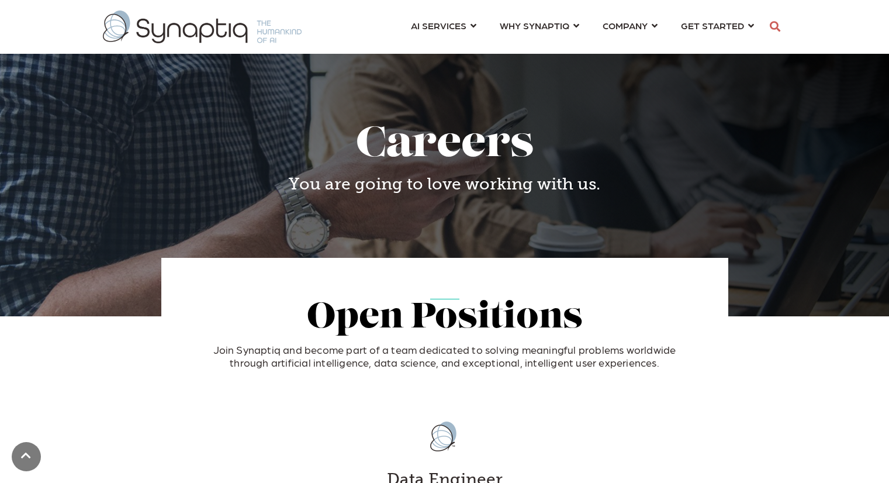 This screenshot has height=483, width=889. I want to click on span: COMPANY, so click(625, 25).